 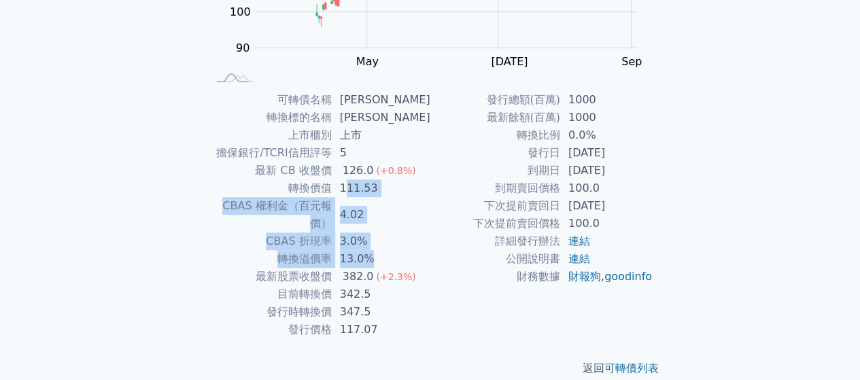 I want to click on td: 到期日, so click(x=495, y=171).